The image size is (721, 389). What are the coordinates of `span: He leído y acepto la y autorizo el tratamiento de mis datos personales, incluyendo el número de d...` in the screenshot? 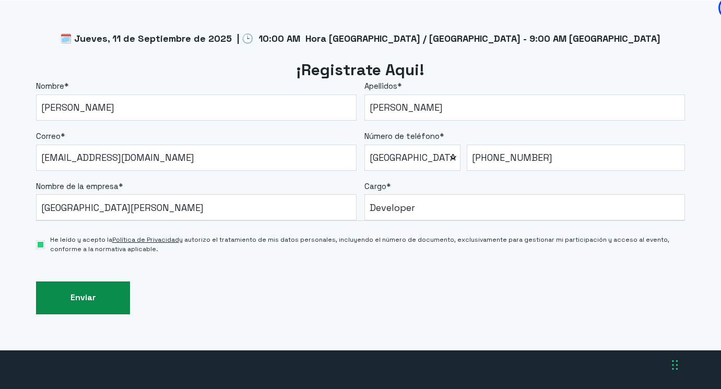 It's located at (368, 244).